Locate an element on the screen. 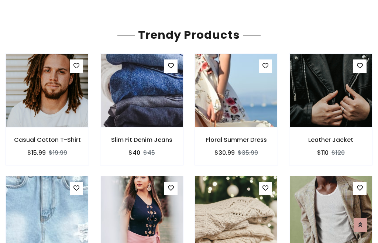 This screenshot has height=243, width=378. del: $35.99 is located at coordinates (248, 152).